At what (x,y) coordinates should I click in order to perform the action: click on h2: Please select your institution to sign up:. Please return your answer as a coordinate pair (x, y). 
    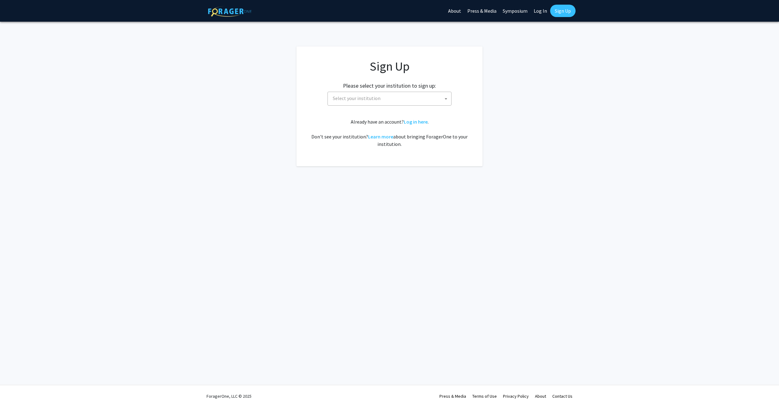
    Looking at the image, I should click on (389, 86).